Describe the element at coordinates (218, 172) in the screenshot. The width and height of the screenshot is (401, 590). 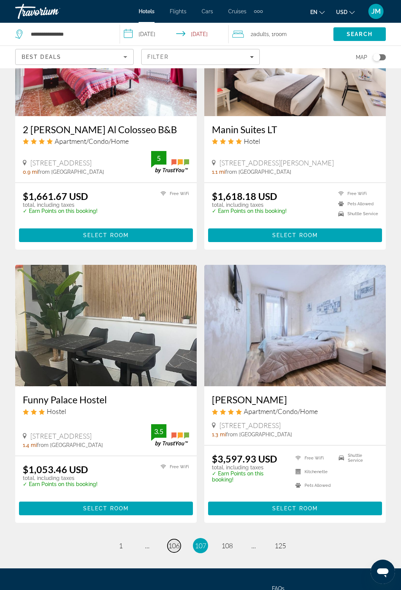
I see `span: 1.1 mi` at that location.